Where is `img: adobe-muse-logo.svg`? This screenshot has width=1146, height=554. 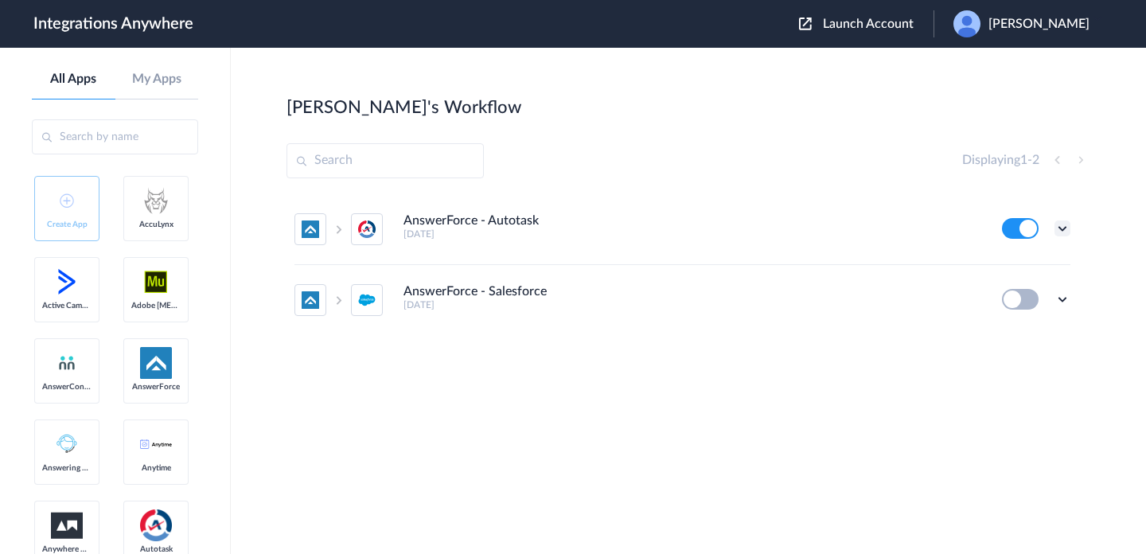 img: adobe-muse-logo.svg is located at coordinates (156, 282).